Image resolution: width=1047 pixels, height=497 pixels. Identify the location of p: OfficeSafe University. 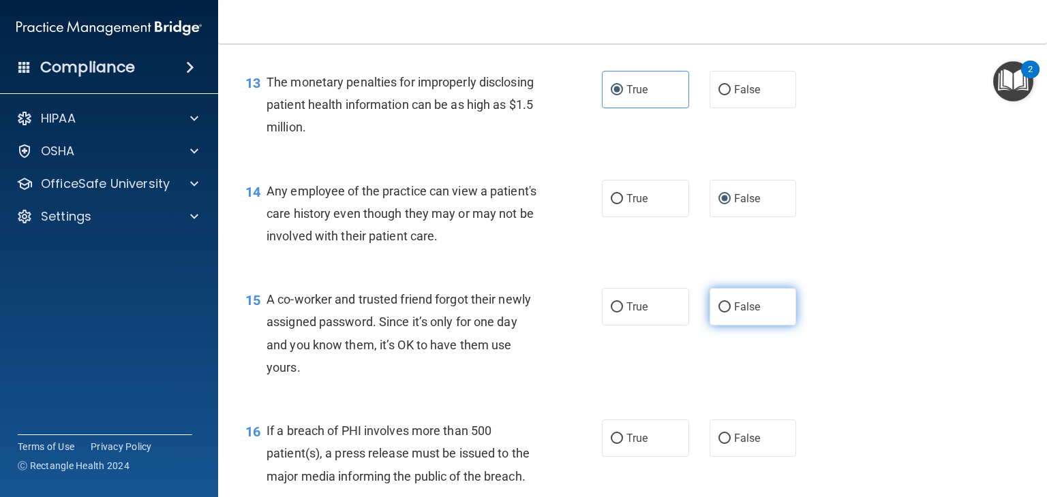
(105, 184).